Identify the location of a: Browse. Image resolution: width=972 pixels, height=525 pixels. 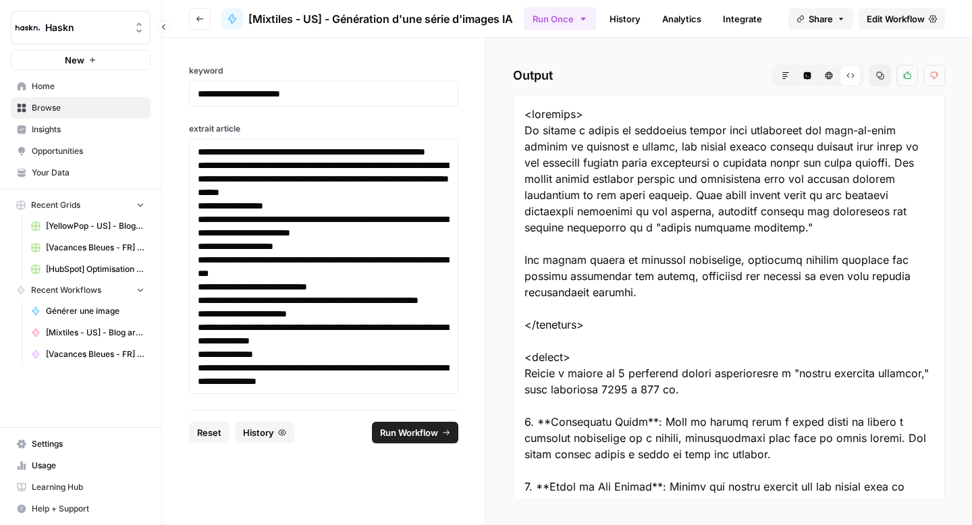
(80, 108).